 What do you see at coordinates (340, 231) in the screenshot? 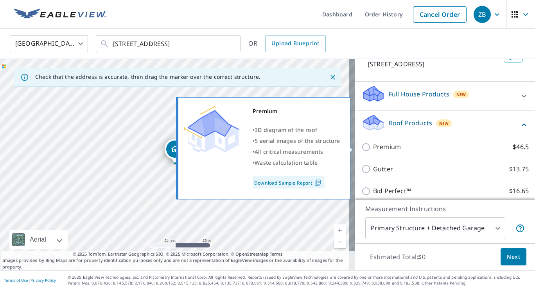
I see `a: Current Level 19, Zoom In` at bounding box center [340, 231].